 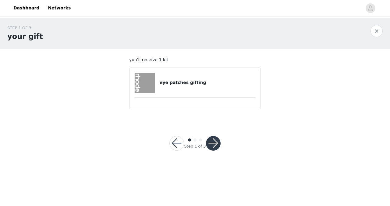 What do you see at coordinates (195, 60) in the screenshot?
I see `p: you'll receive 1 kit` at bounding box center [195, 60].